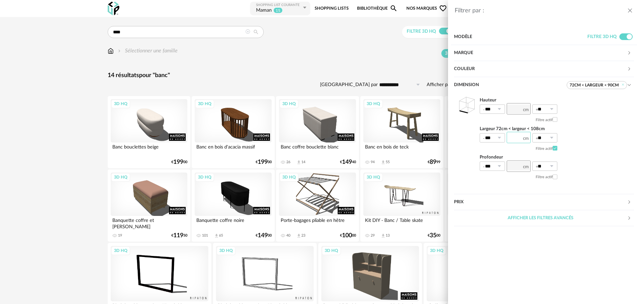 The image size is (640, 304). Describe the element at coordinates (630, 11) in the screenshot. I see `button: close drawer` at that location.